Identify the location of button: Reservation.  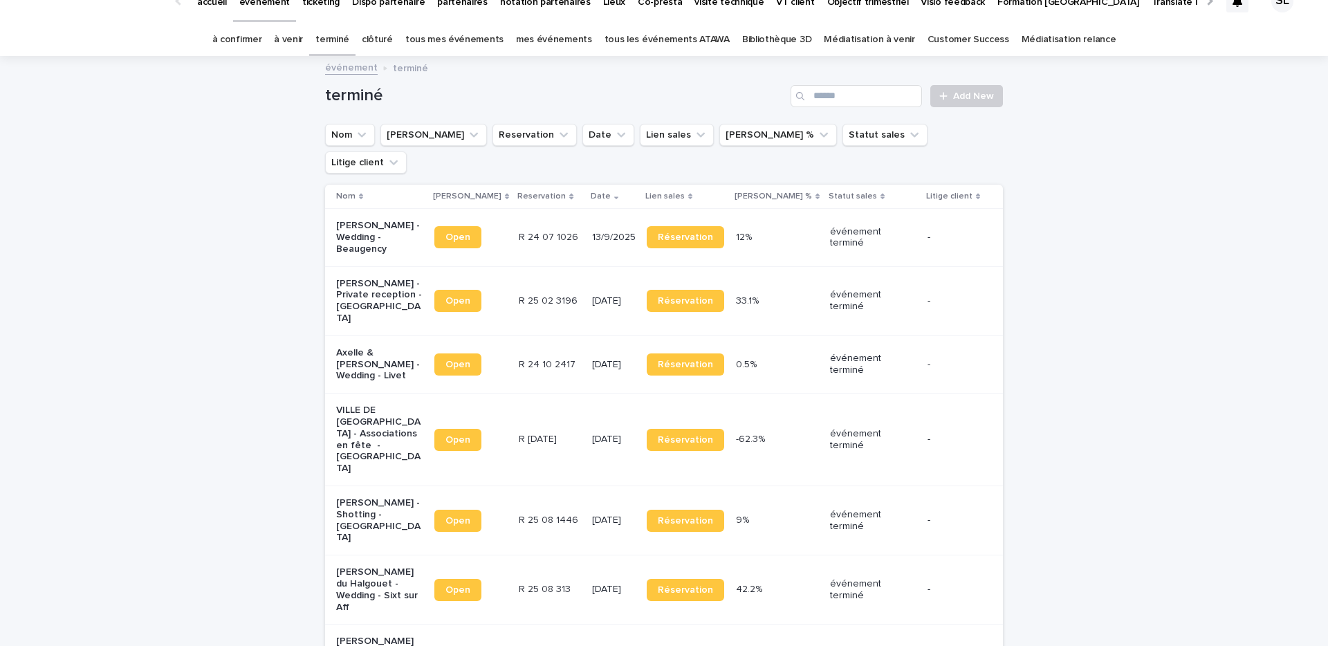
(535, 135).